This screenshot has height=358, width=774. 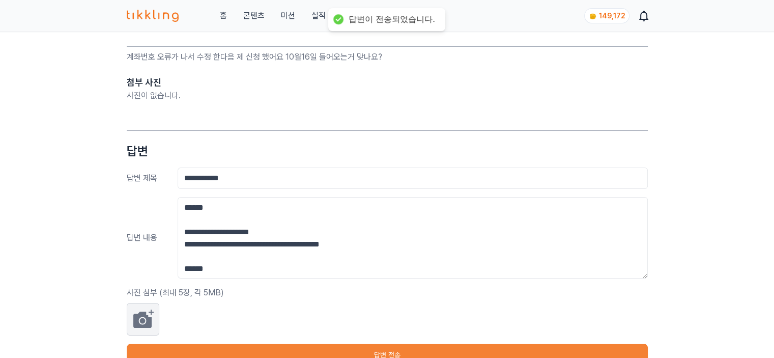 What do you see at coordinates (387, 82) in the screenshot?
I see `h2: 첨부 사진` at bounding box center [387, 82].